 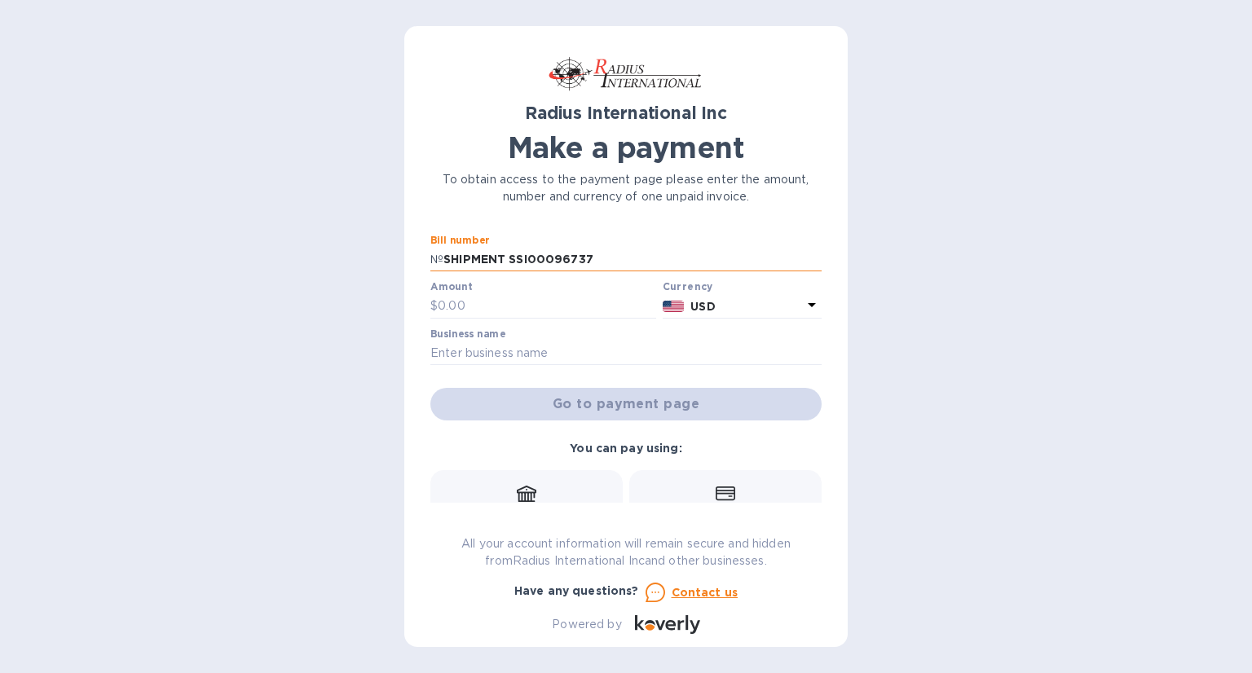 I want to click on p: №, so click(x=437, y=259).